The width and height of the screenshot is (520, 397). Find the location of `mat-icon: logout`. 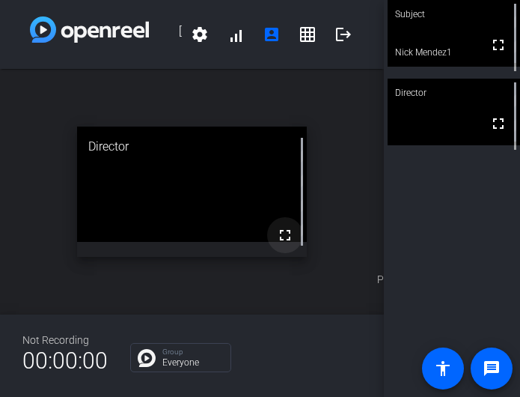

mat-icon: logout is located at coordinates (344, 34).